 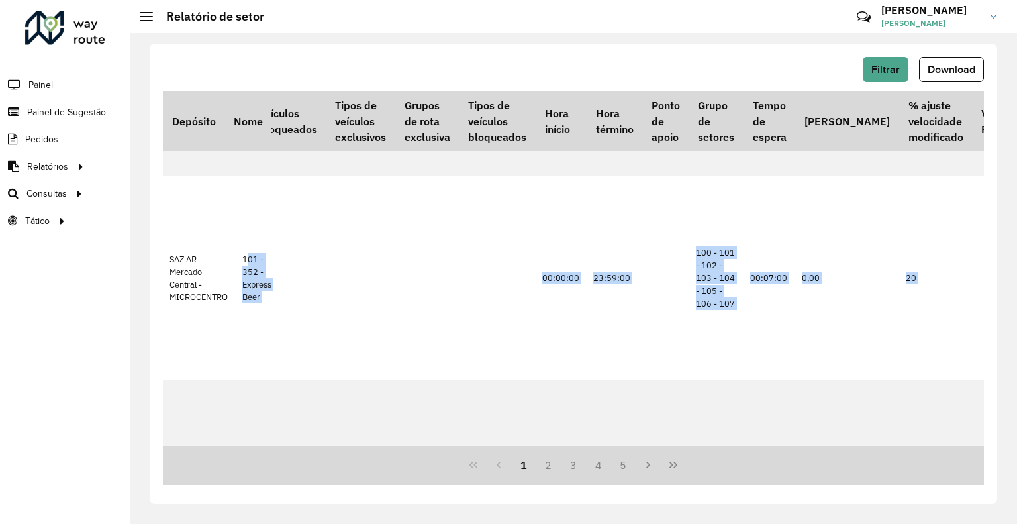 What do you see at coordinates (615, 121) in the screenshot?
I see `th: Hora término` at bounding box center [615, 121].